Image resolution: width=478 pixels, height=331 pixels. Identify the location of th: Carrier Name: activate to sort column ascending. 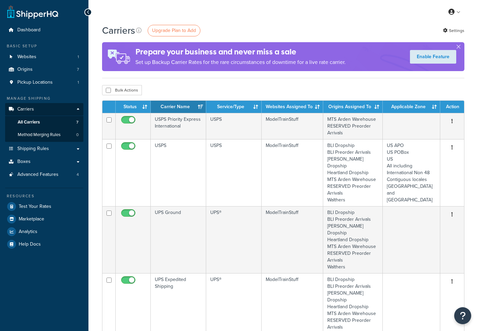
(178, 107).